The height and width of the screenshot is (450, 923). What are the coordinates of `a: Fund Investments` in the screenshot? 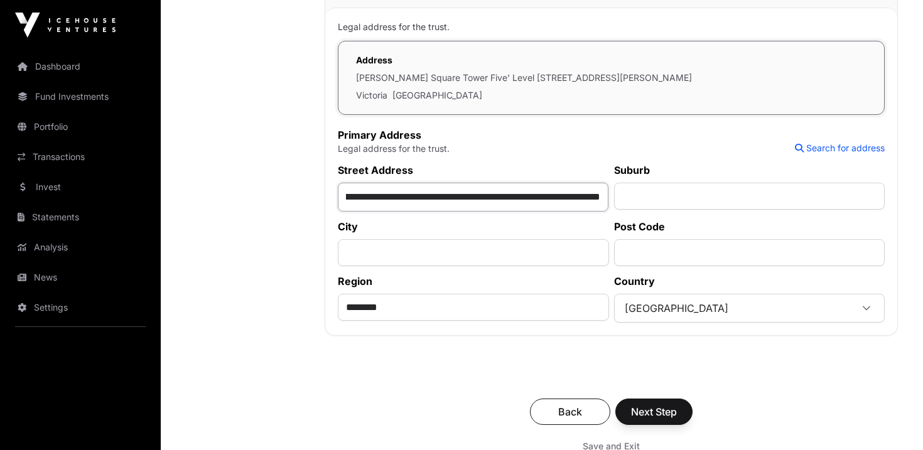 It's located at (80, 97).